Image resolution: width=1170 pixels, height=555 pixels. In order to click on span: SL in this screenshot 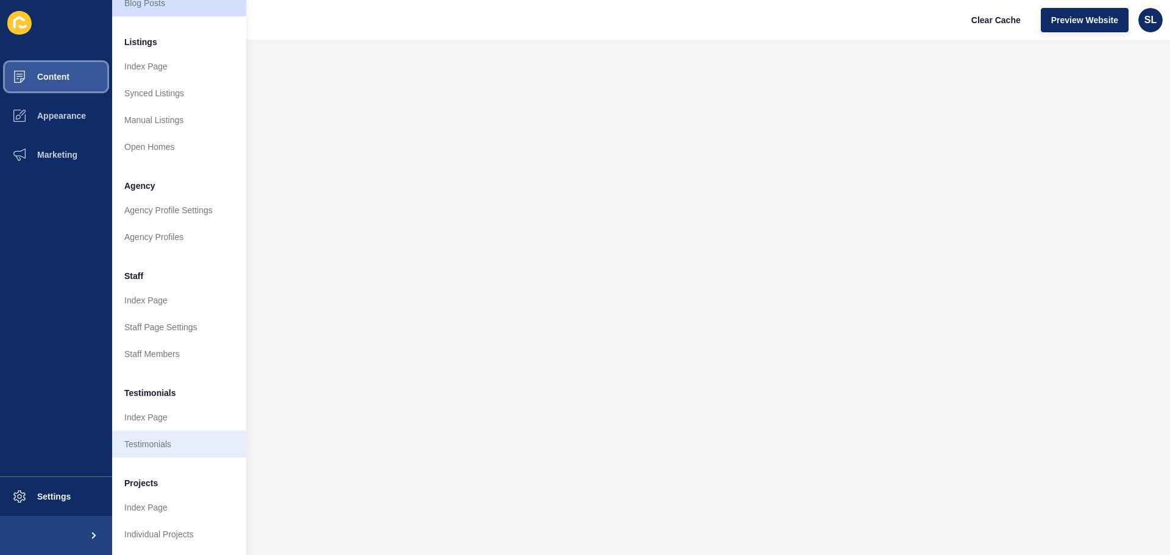, I will do `click(1150, 20)`.